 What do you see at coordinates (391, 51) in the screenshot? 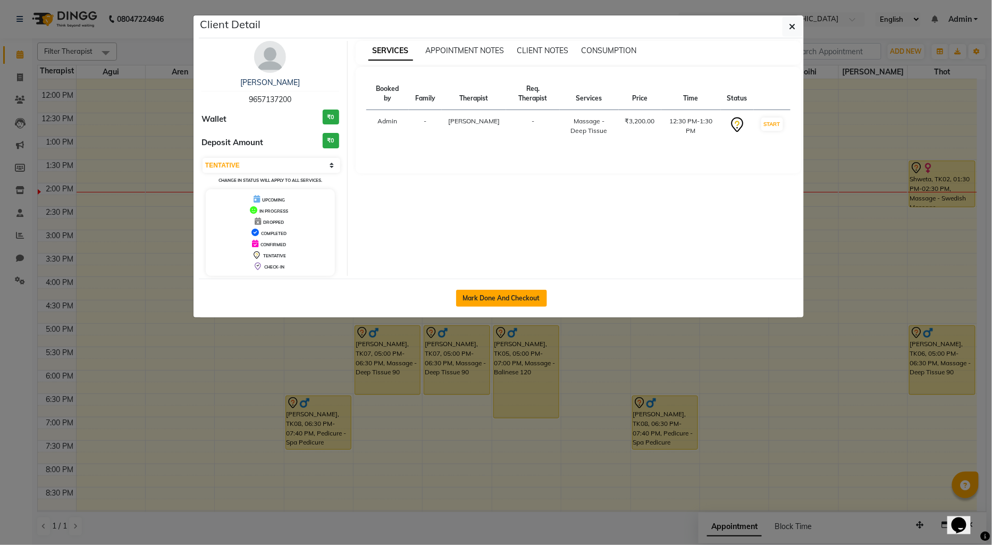
I see `span: SERVICES` at bounding box center [391, 51].